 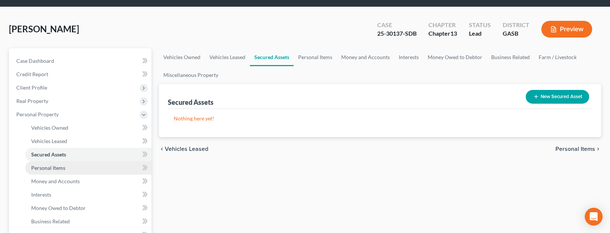 I want to click on div: Status, so click(x=480, y=25).